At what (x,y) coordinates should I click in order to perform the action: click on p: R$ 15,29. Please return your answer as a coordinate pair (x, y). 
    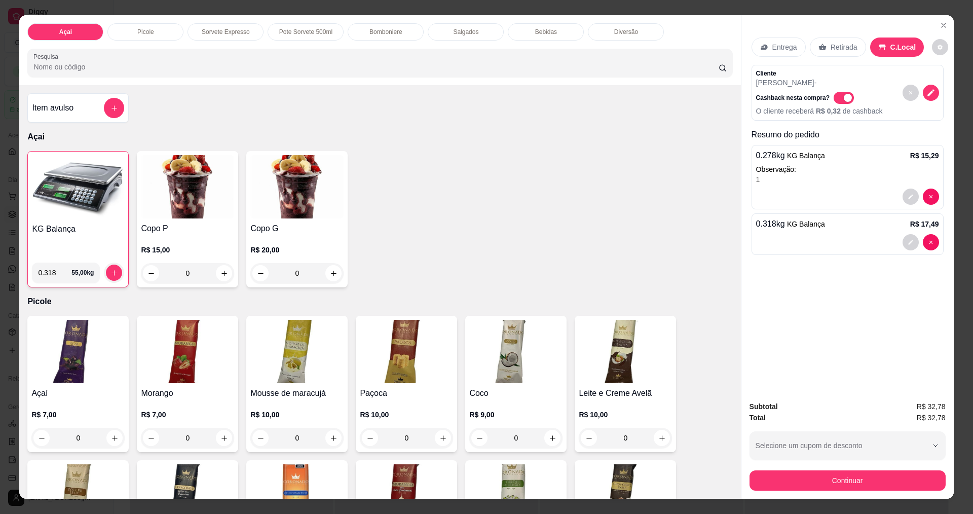
    Looking at the image, I should click on (924, 156).